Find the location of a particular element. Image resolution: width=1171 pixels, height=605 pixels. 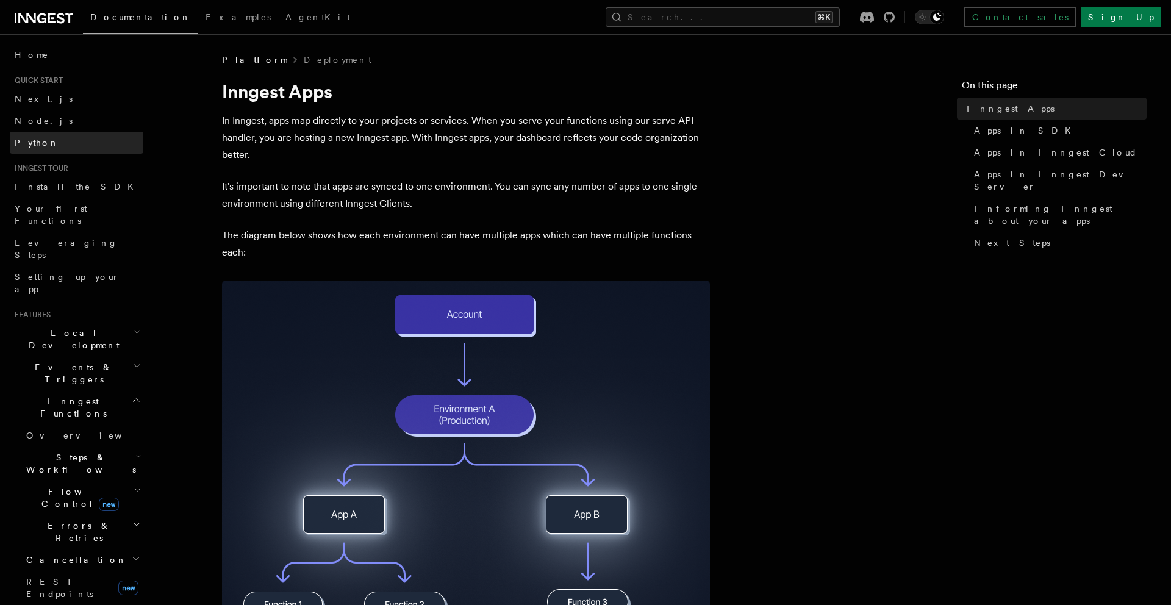

span: Features is located at coordinates (30, 315).